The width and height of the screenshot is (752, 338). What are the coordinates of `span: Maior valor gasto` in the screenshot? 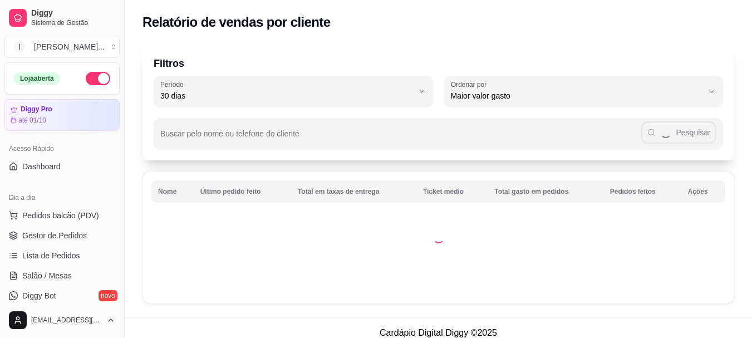 It's located at (577, 96).